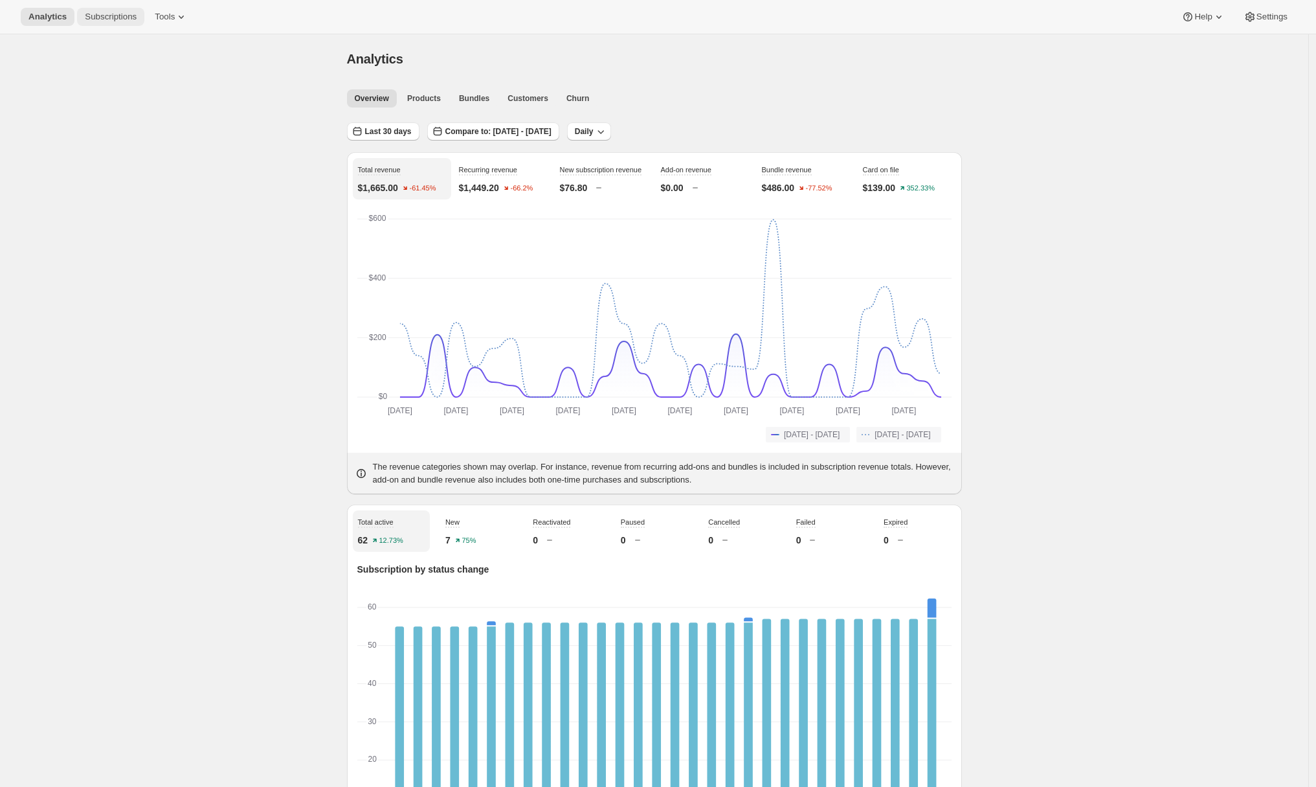 This screenshot has width=1316, height=787. What do you see at coordinates (664, 473) in the screenshot?
I see `p: The revenue categories shown may overlap. For instance, revenue from recurring add-ons and bundle...` at bounding box center [664, 473].